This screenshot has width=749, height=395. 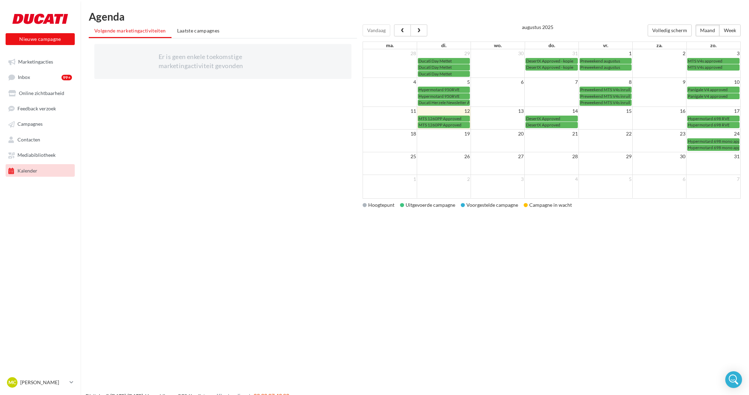 What do you see at coordinates (713, 156) in the screenshot?
I see `td: 31` at bounding box center [713, 156].